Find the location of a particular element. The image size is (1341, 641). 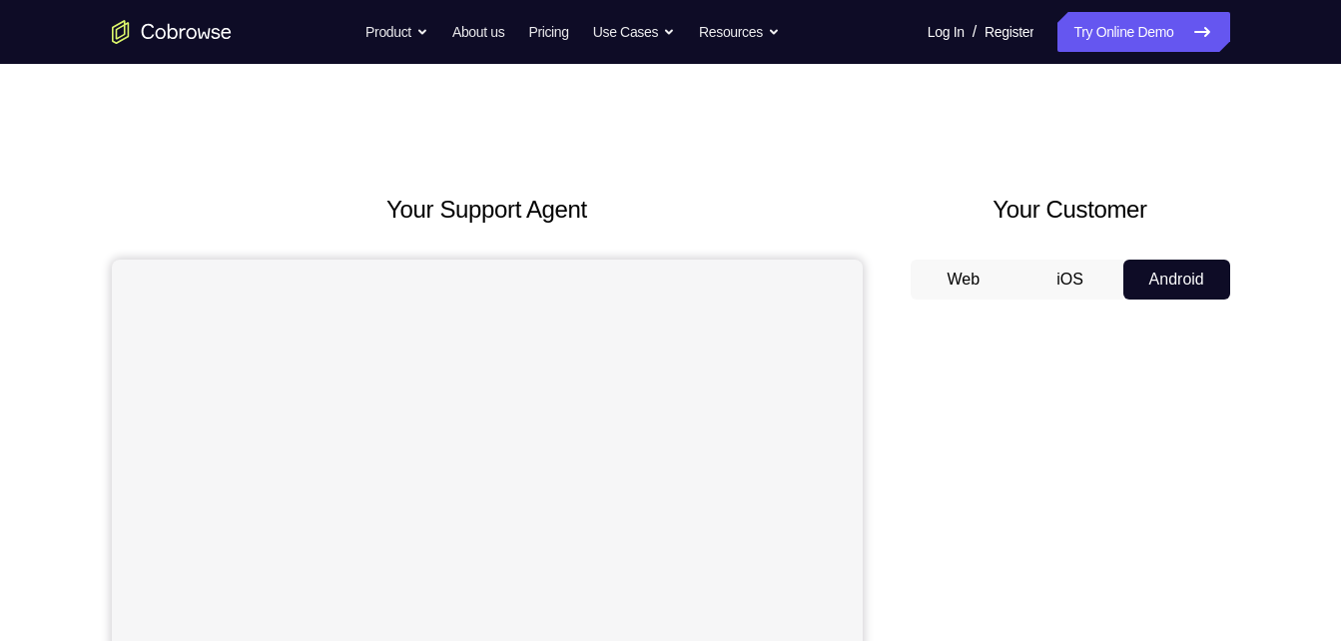

button: iOS is located at coordinates (1070, 280).